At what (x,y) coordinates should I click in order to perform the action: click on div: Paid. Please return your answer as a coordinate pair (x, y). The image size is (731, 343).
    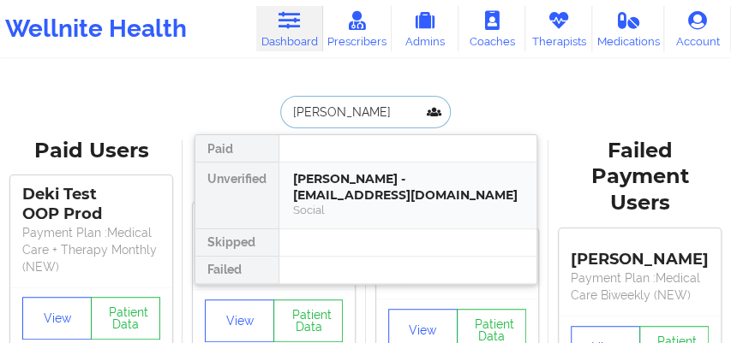
    Looking at the image, I should click on (236, 149).